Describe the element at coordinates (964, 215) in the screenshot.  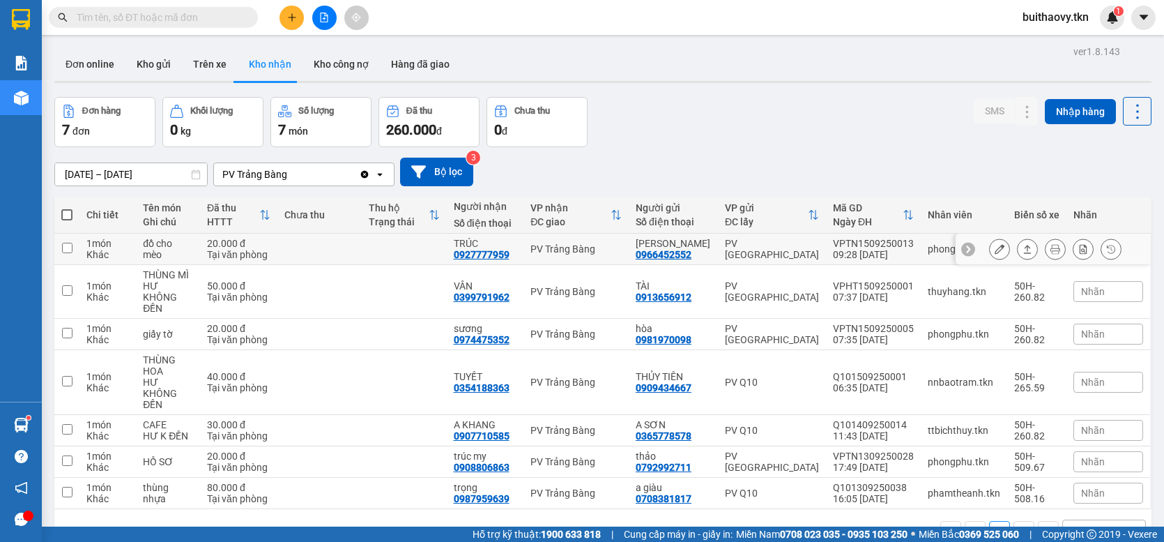
I see `div: Nhân viên` at that location.